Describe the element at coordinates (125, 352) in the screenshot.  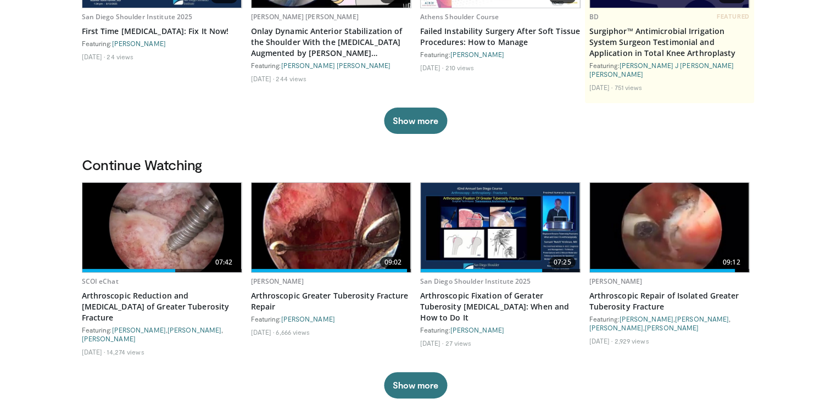
I see `li: 14,274 views` at that location.